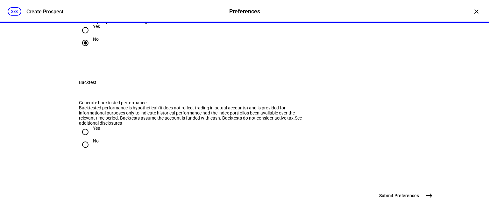 Image resolution: width=489 pixels, height=221 pixels. I want to click on div: Backtested performance is hypothetical (it does not reflect trading in actual accounts) and is pr..., so click(195, 116).